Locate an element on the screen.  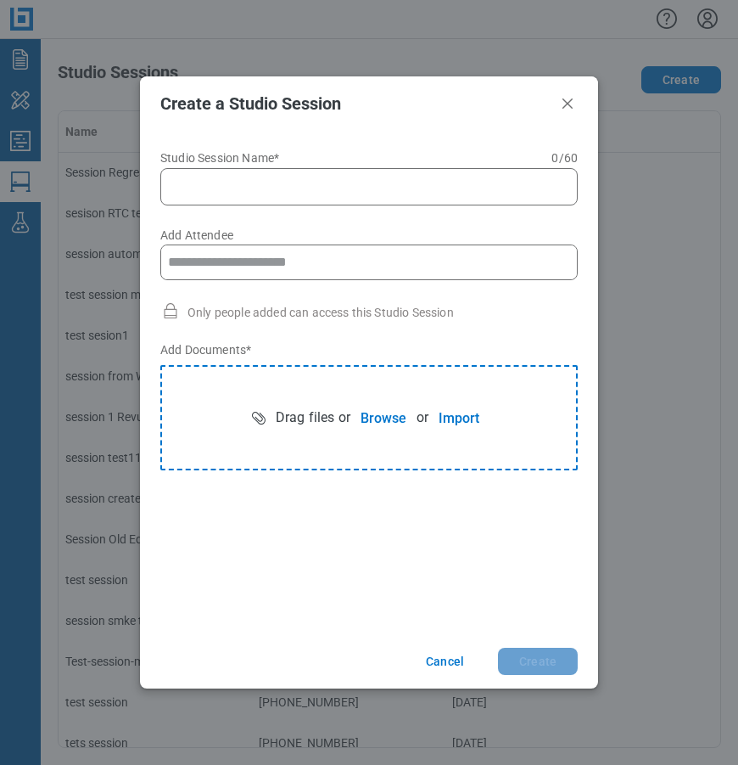
button: Import is located at coordinates (459, 418).